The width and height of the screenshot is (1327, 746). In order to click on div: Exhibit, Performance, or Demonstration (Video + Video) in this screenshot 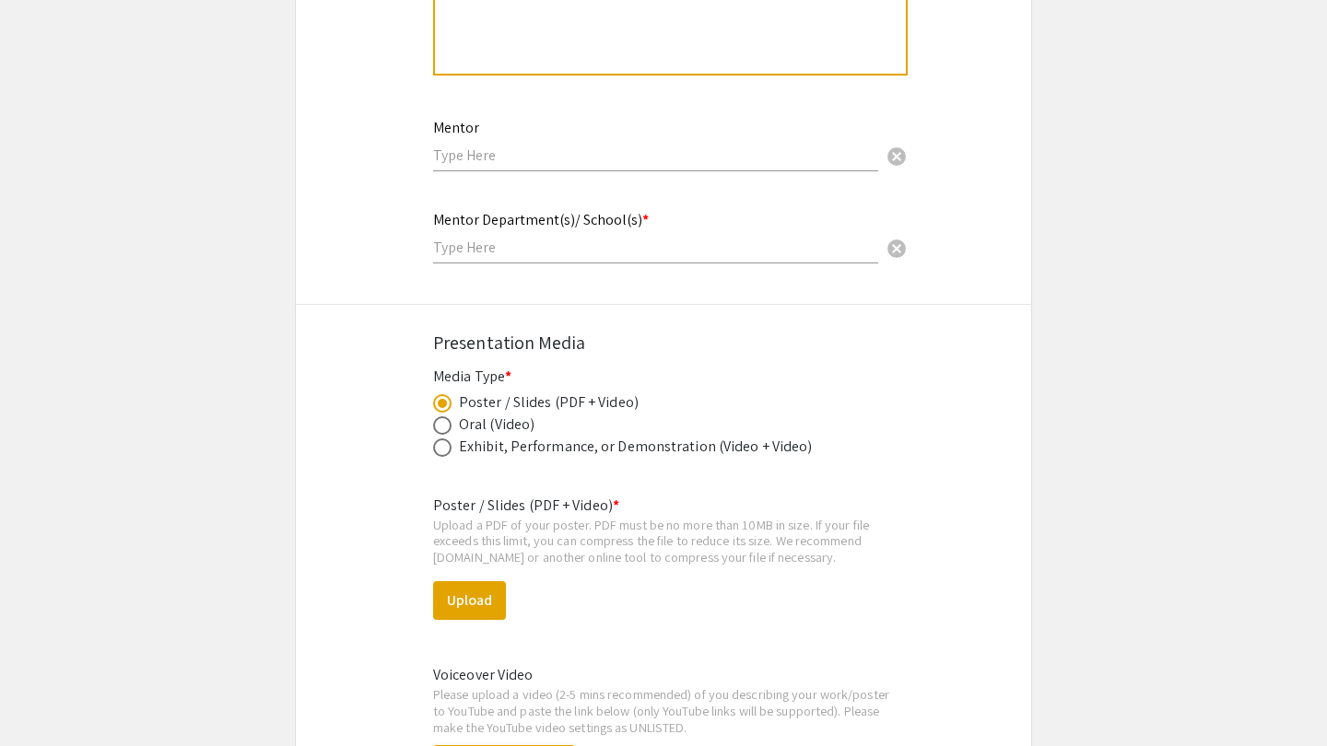, I will do `click(635, 447)`.